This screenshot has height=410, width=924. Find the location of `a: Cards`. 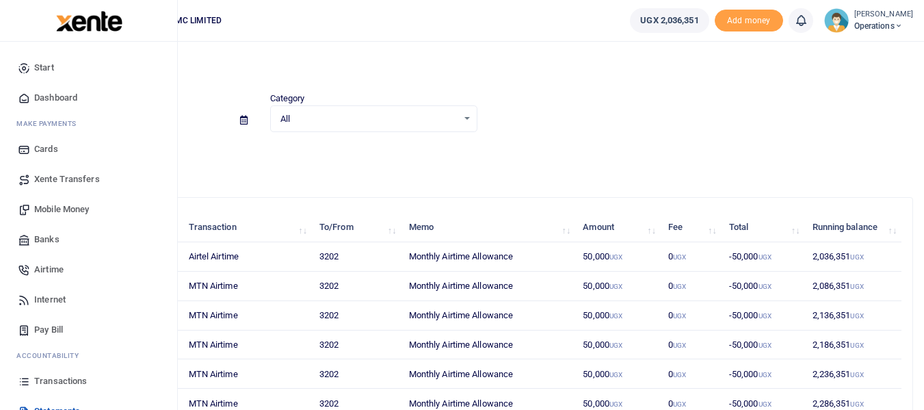

a: Cards is located at coordinates (88, 149).